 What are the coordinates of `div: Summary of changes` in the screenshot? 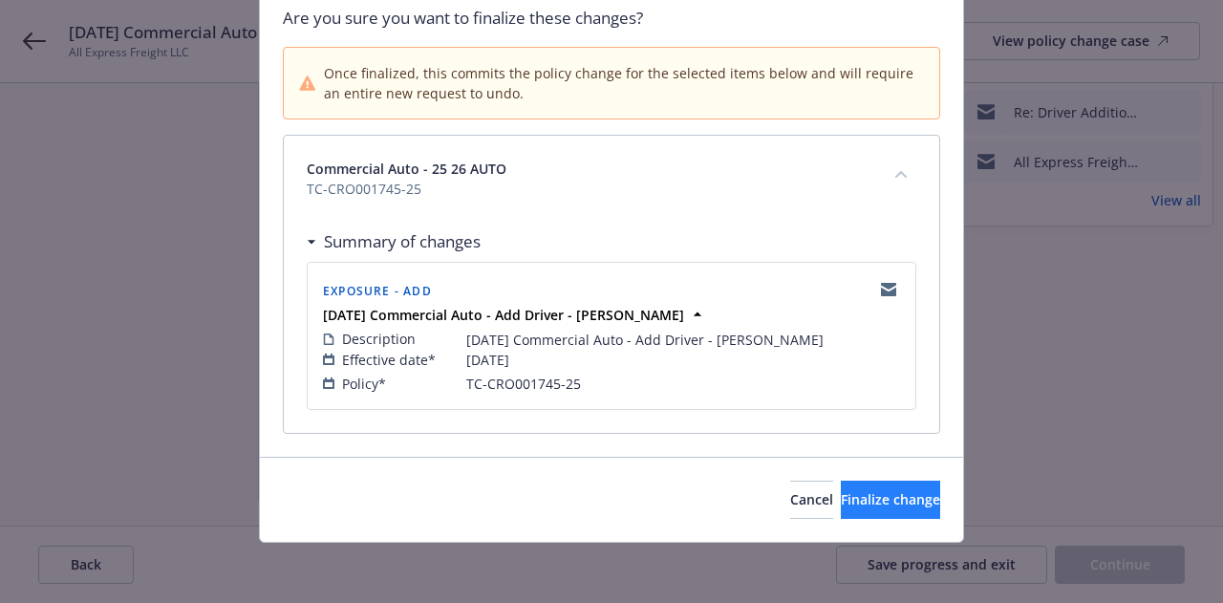 It's located at (394, 242).